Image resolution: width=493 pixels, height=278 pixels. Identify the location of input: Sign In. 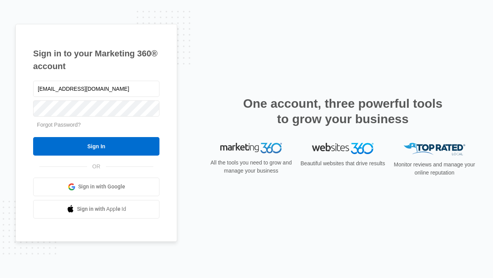
(96, 146).